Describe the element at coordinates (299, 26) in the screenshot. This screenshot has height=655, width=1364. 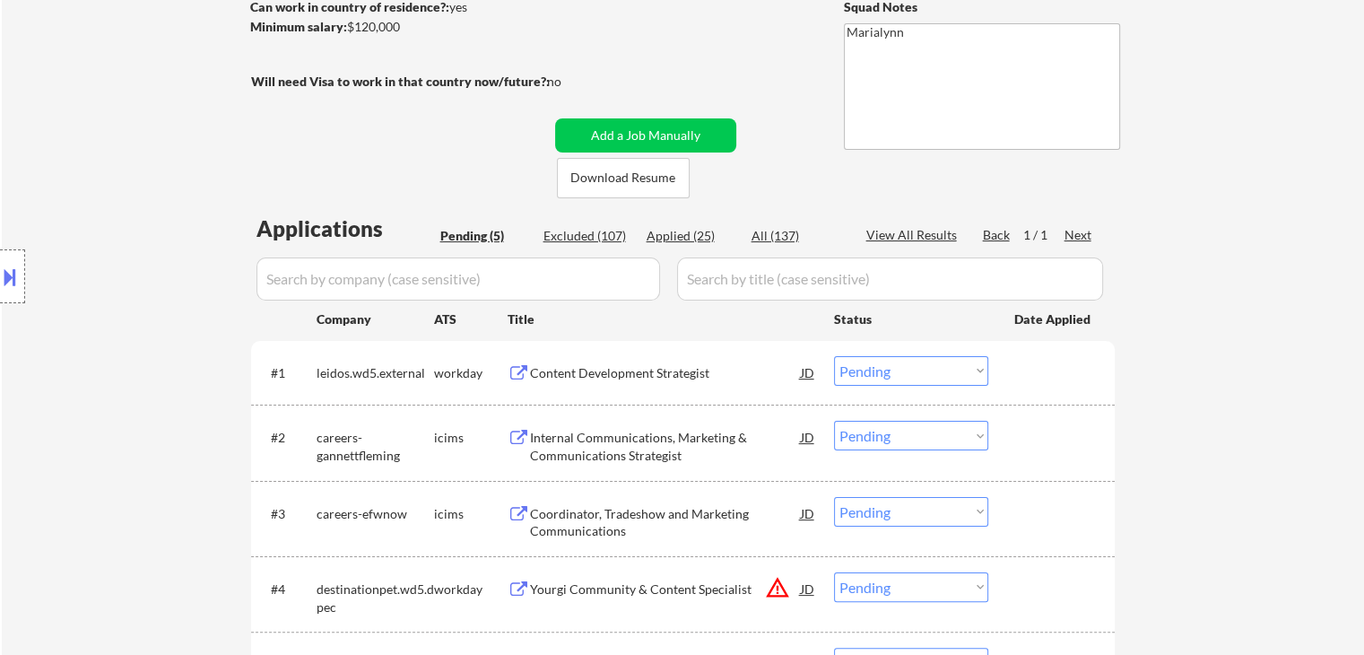
I see `strong: Minimum salary:` at that location.